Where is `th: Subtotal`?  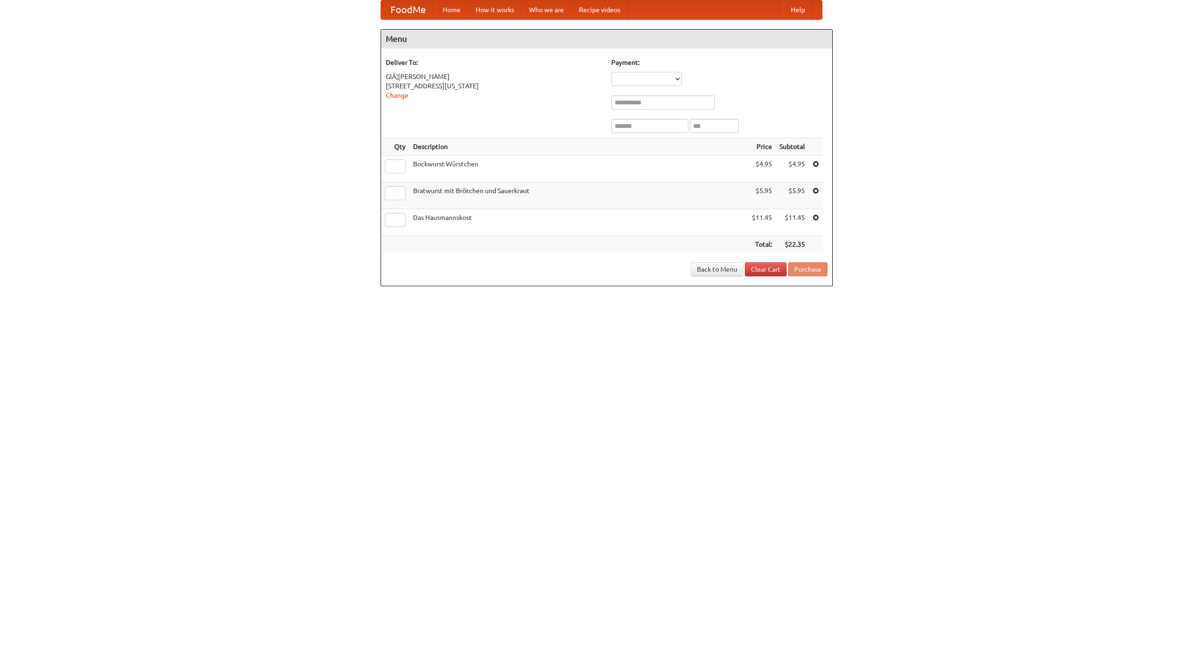
th: Subtotal is located at coordinates (792, 147).